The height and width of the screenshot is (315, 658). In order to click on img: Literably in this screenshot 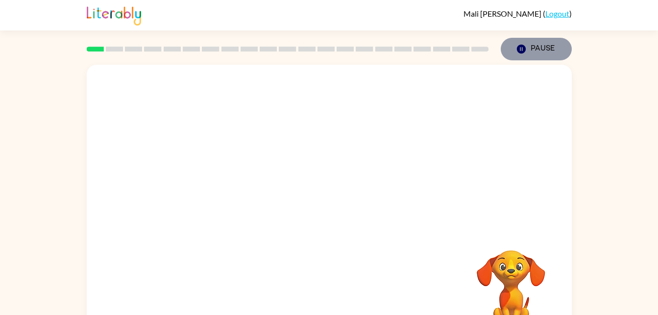, I will do `click(114, 15)`.